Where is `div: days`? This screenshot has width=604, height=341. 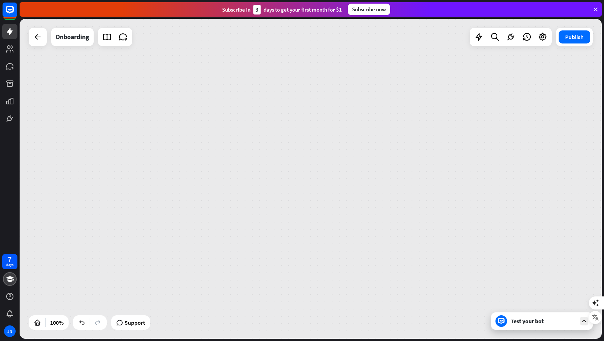
div: days is located at coordinates (10, 265).